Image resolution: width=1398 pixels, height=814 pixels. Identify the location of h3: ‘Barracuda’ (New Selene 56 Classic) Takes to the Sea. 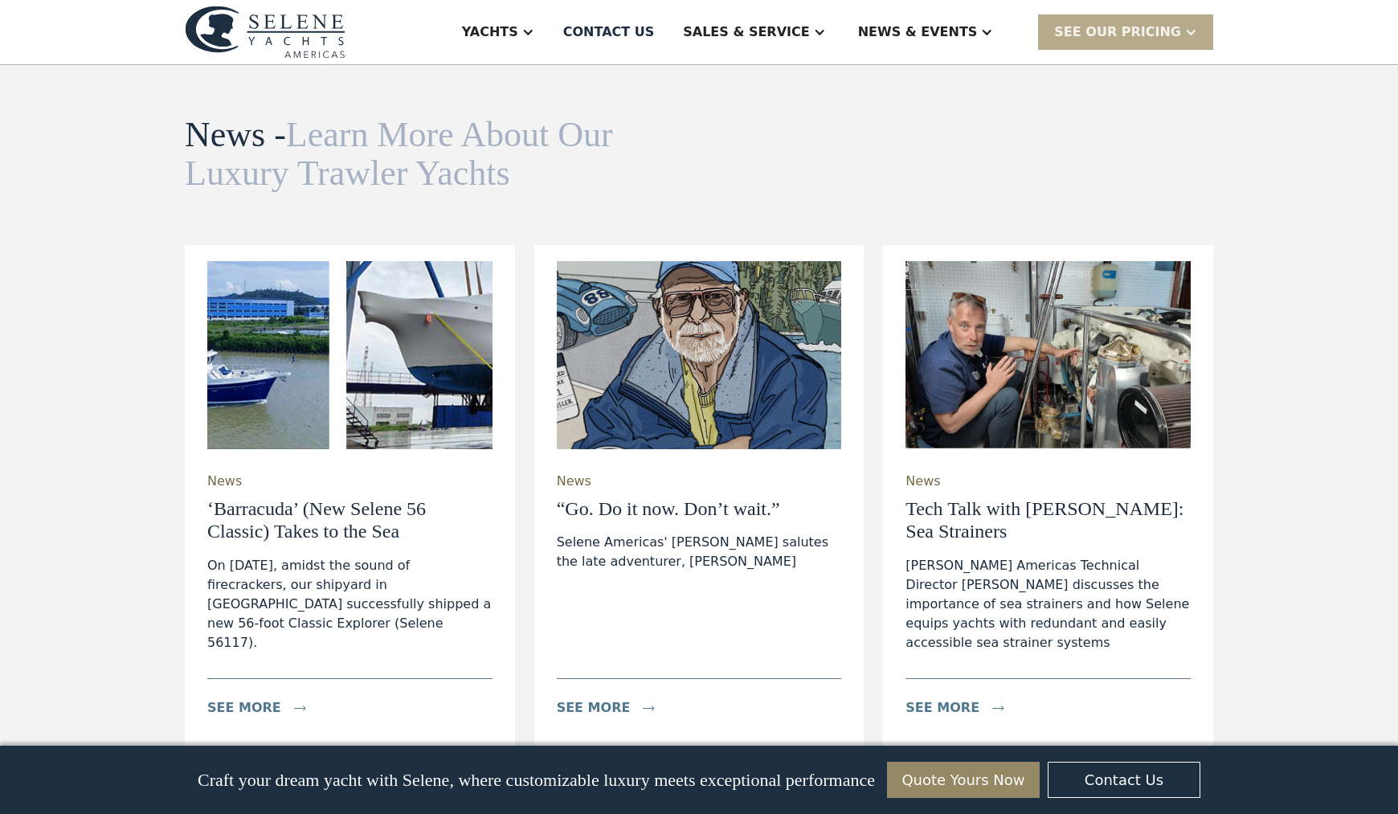
(350, 521).